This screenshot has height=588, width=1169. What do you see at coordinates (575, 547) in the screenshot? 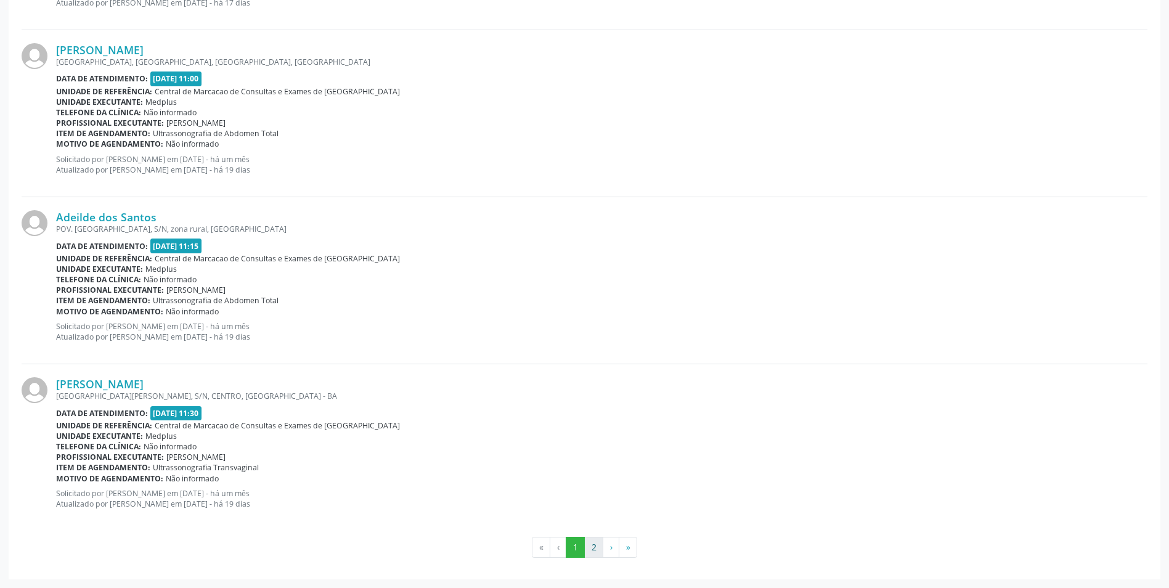
I see `button: Go to page 1` at bounding box center [575, 547].